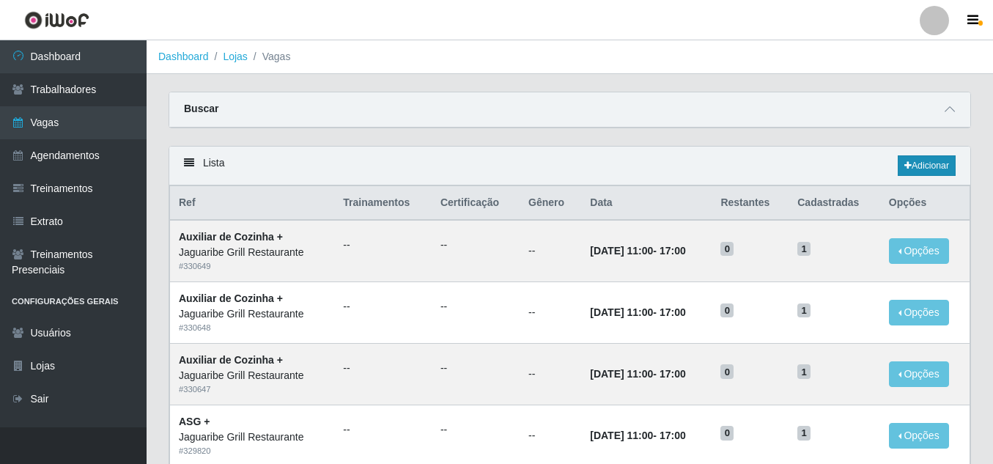  What do you see at coordinates (201, 108) in the screenshot?
I see `strong: Buscar` at bounding box center [201, 108].